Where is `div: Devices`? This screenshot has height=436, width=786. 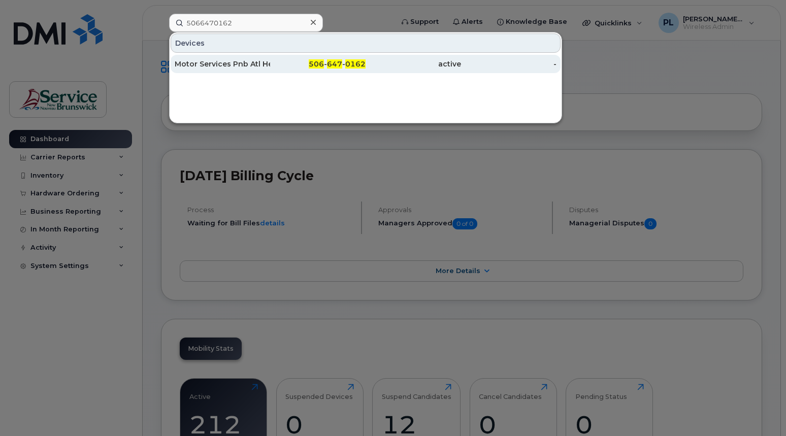 div: Devices is located at coordinates (365, 43).